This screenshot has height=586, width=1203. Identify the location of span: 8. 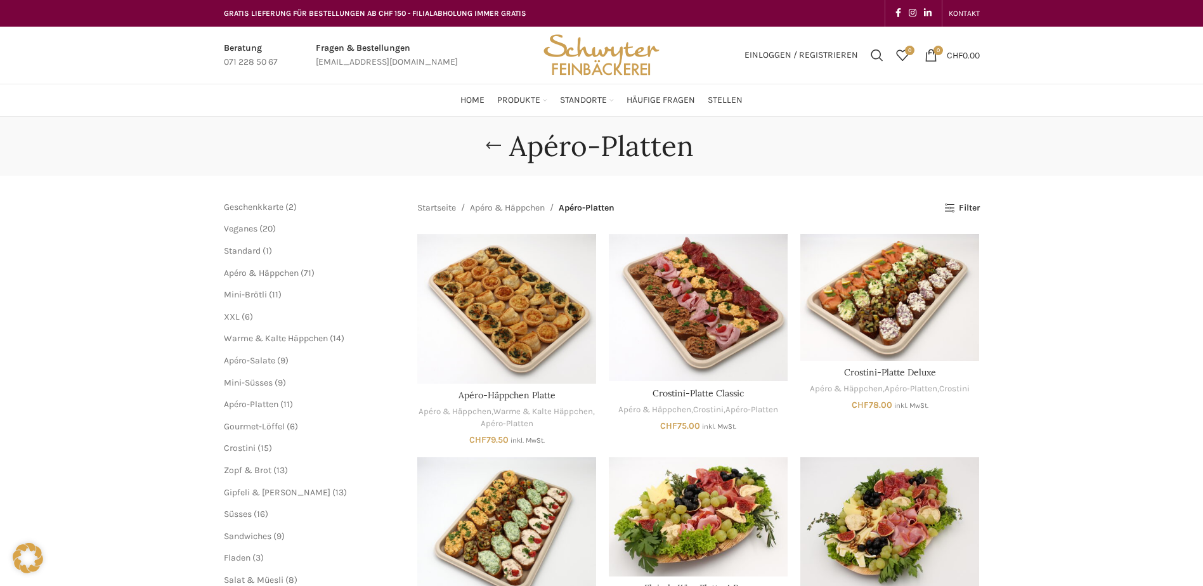
(291, 580).